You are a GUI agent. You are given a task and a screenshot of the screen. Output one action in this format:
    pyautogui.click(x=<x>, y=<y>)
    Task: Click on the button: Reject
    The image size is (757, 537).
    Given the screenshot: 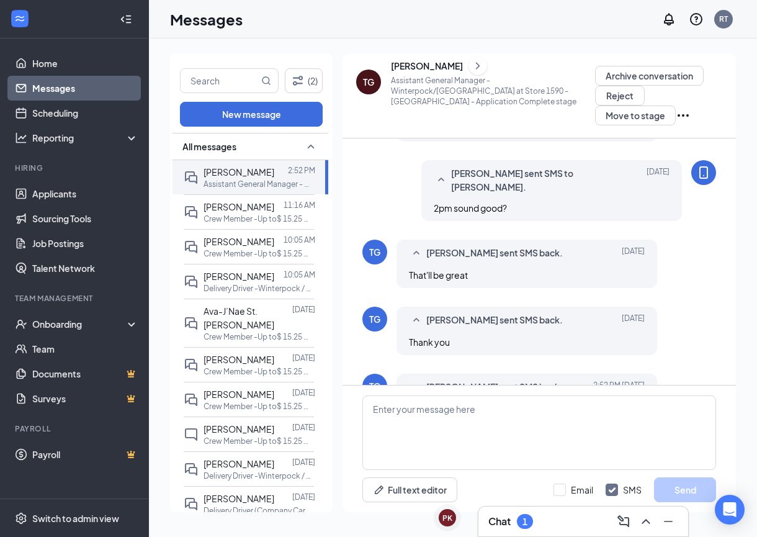 What is the action you would take?
    pyautogui.click(x=620, y=96)
    